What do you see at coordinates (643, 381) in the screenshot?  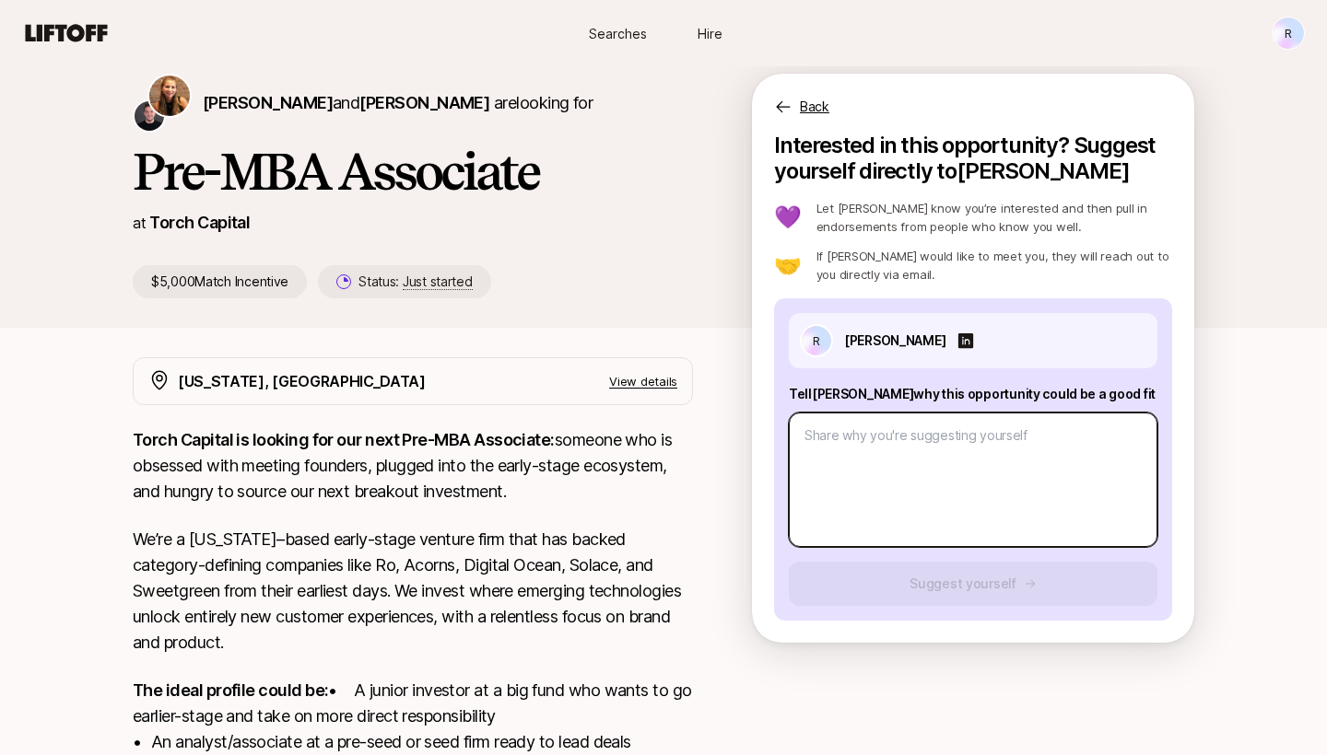 I see `p: View details` at bounding box center [643, 381].